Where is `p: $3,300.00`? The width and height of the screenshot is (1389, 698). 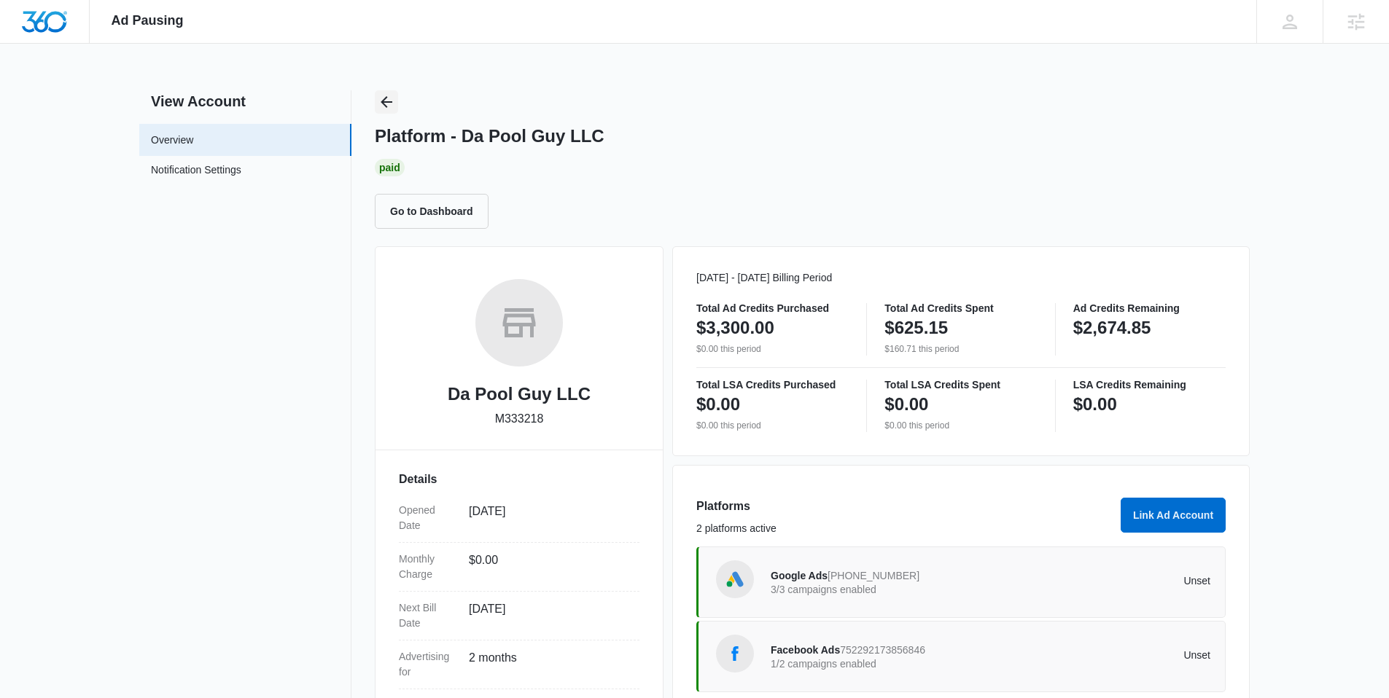 p: $3,300.00 is located at coordinates (735, 328).